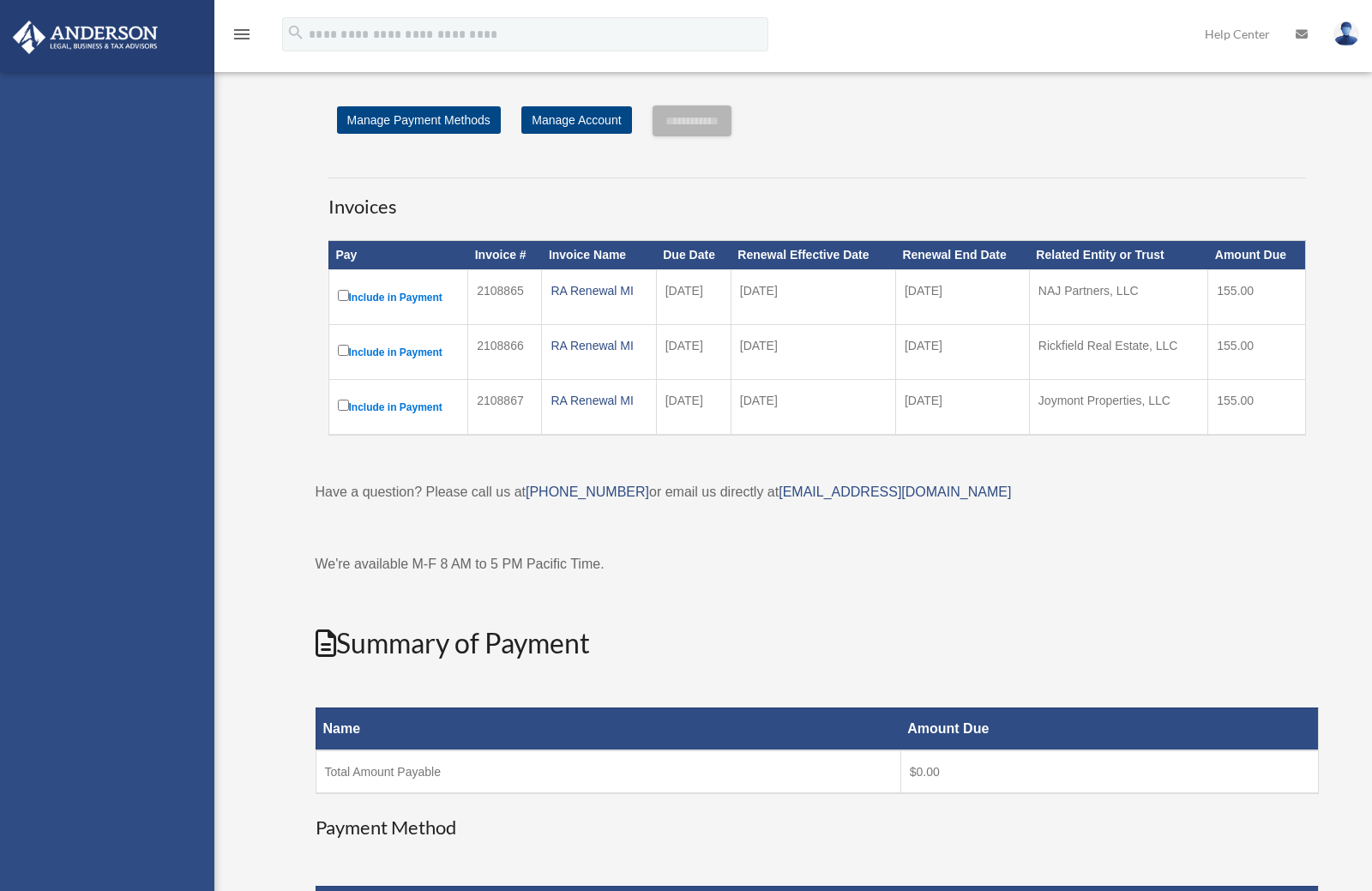 The height and width of the screenshot is (891, 1372). Describe the element at coordinates (1118, 297) in the screenshot. I see `td: NAJ Partners, LLC` at that location.